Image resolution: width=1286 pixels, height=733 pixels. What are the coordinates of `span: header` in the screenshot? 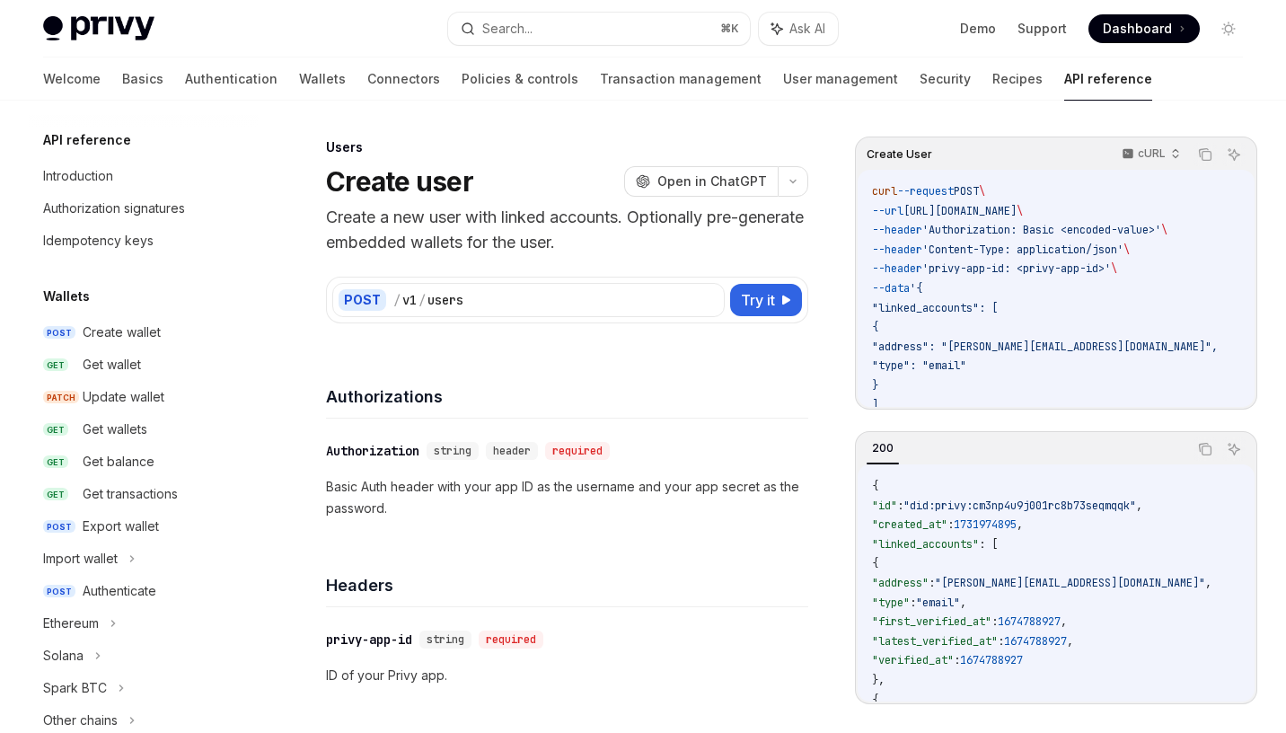 It's located at (512, 451).